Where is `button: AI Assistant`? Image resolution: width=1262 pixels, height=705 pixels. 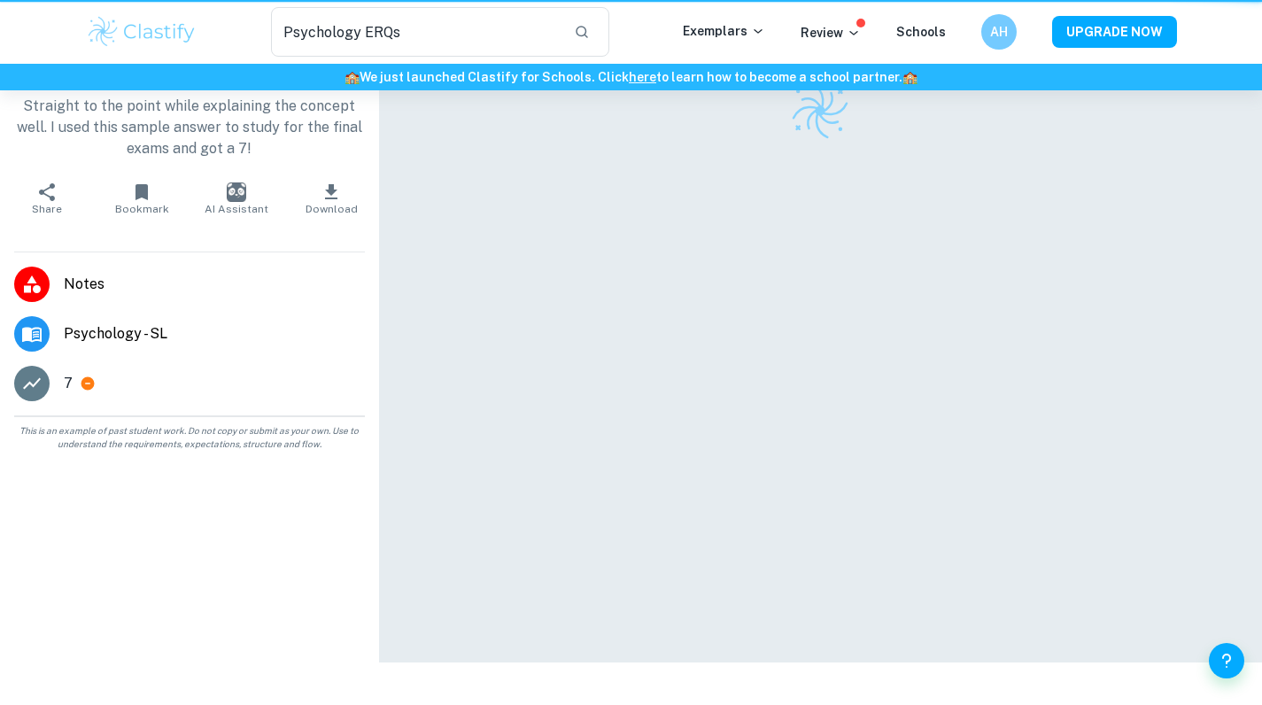 button: AI Assistant is located at coordinates (236, 198).